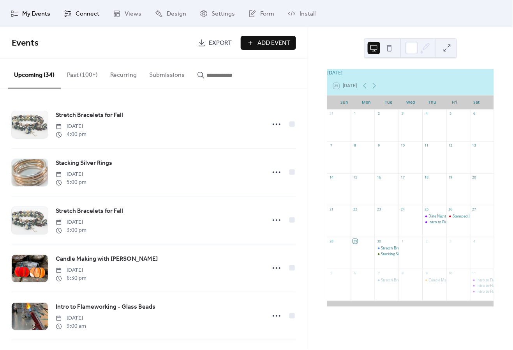  Describe the element at coordinates (355, 241) in the screenshot. I see `div: 29` at that location.